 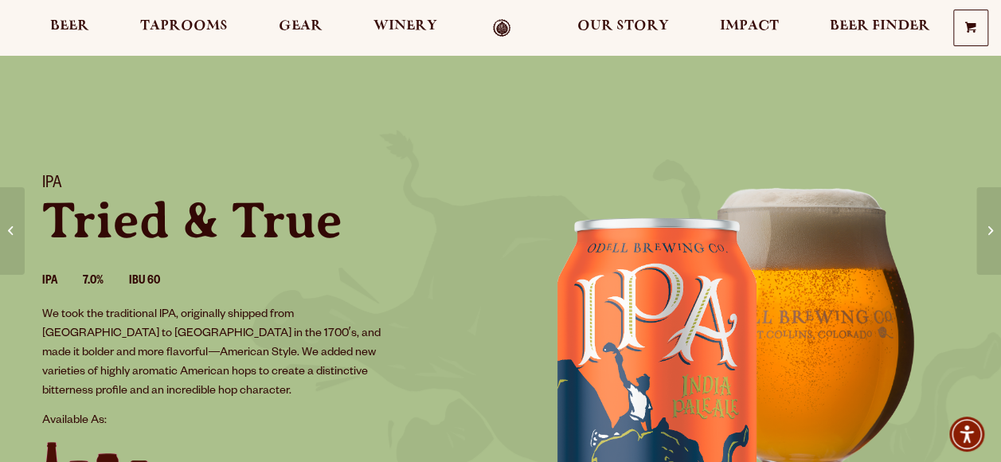 What do you see at coordinates (502, 28) in the screenshot?
I see `a: Odell Home` at bounding box center [502, 28].